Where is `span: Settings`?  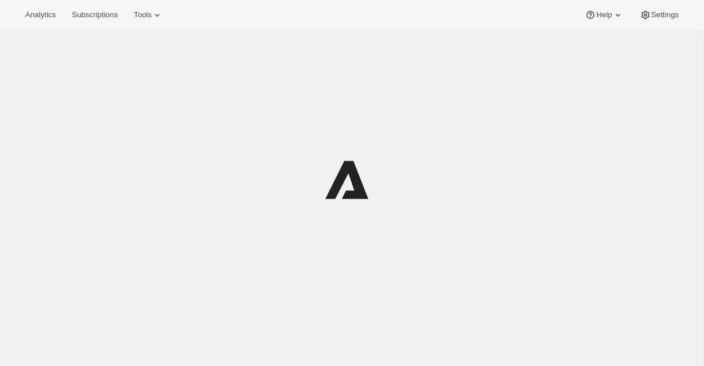
span: Settings is located at coordinates (665, 15).